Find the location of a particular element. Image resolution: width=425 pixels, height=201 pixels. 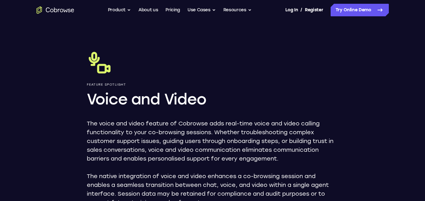

a: Go to the home page is located at coordinates (55, 10).